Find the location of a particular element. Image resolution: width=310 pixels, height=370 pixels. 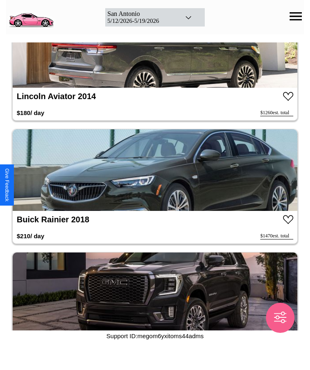

img: logo is located at coordinates (31, 16).